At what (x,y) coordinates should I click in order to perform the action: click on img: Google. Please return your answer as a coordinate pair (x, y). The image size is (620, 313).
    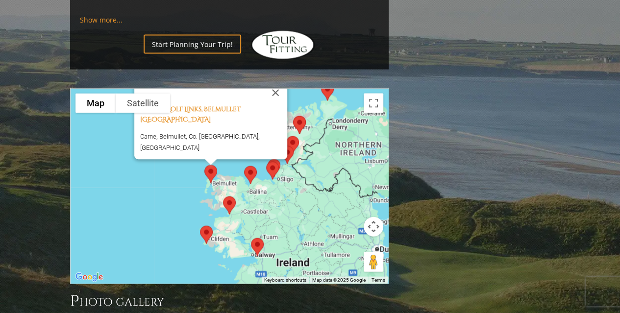
    Looking at the image, I should click on (89, 278).